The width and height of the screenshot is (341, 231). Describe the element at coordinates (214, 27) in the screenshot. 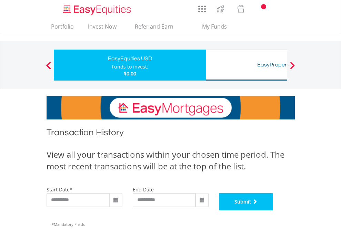

I see `span: My Funds` at that location.